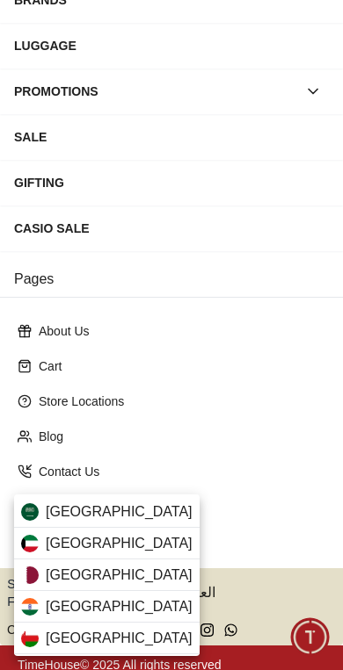  I want to click on img: Kuwait, so click(30, 544).